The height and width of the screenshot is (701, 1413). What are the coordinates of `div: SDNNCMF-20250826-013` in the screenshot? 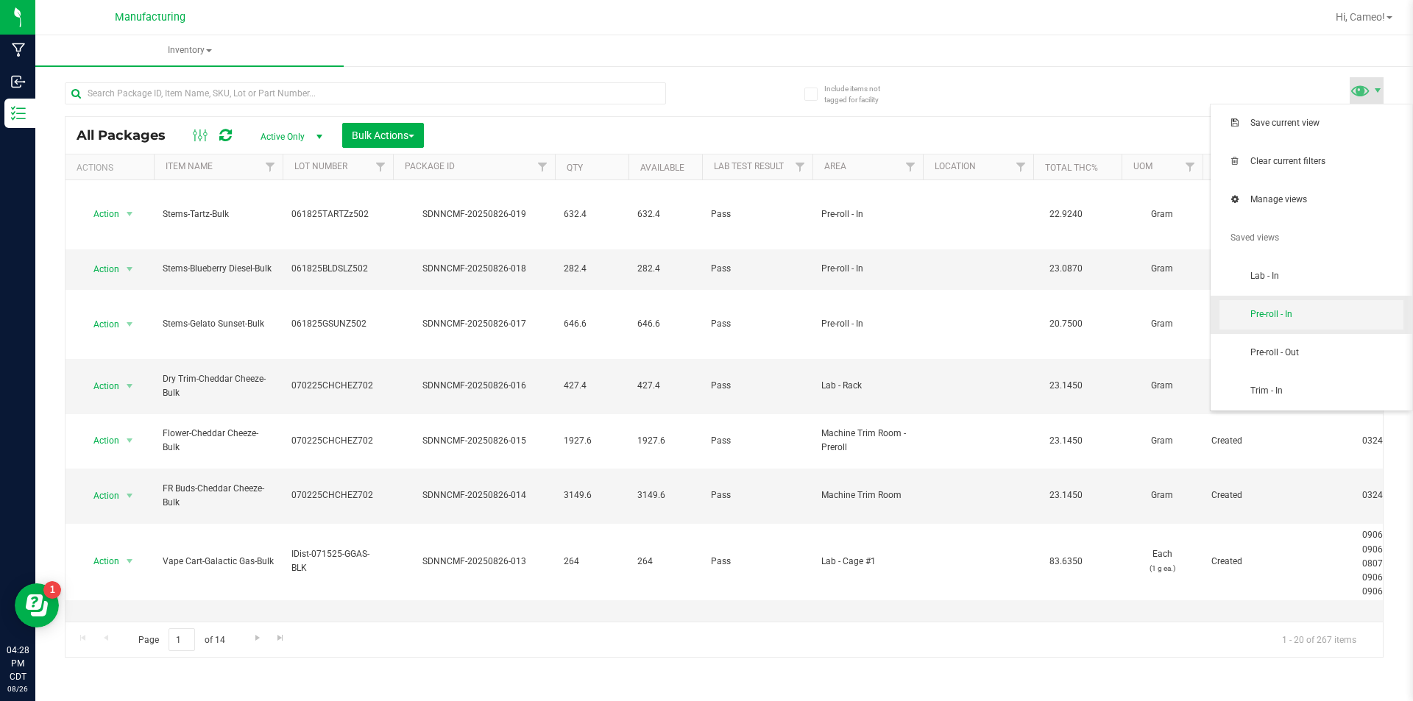 It's located at (474, 562).